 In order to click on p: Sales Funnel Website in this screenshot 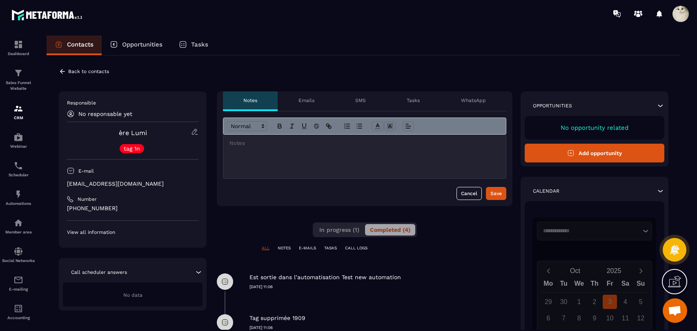, I will do `click(18, 86)`.